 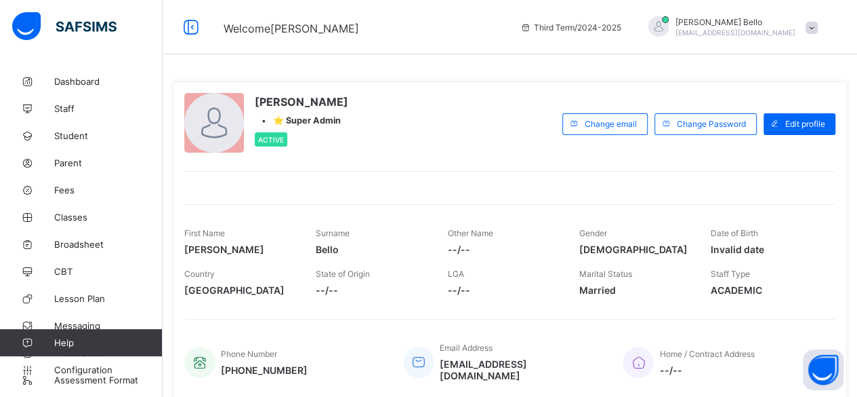 What do you see at coordinates (456, 273) in the screenshot?
I see `span: LGA` at bounding box center [456, 273].